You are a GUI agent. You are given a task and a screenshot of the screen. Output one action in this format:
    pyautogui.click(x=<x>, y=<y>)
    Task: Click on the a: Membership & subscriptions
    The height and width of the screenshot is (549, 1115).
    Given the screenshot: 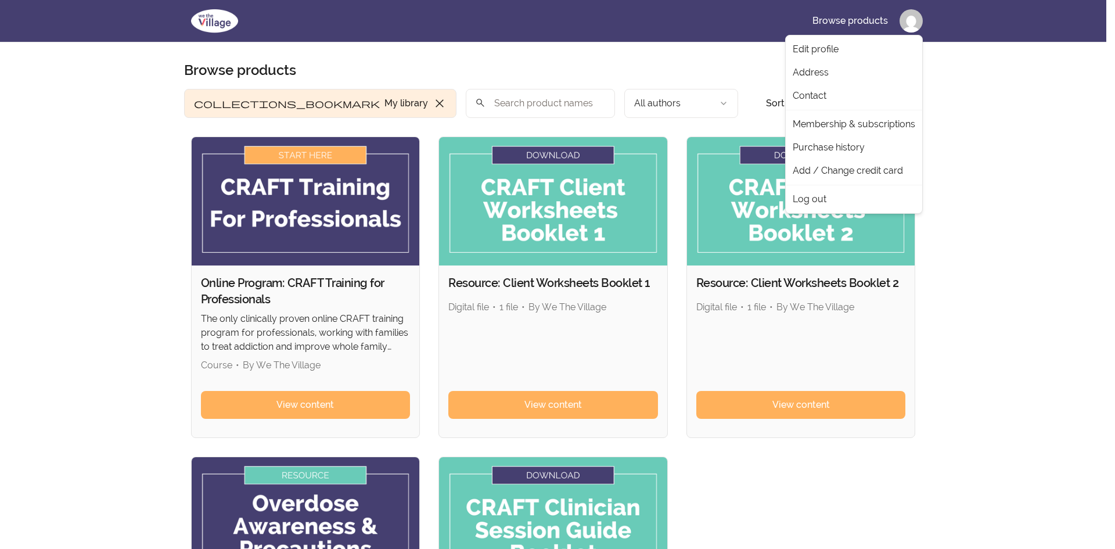 What is the action you would take?
    pyautogui.click(x=854, y=124)
    